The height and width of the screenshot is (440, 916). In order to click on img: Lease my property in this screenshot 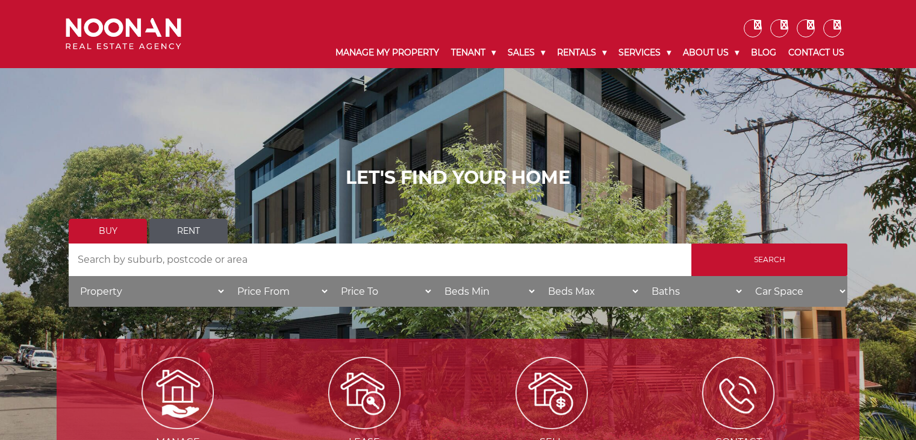, I will do `click(364, 393)`.